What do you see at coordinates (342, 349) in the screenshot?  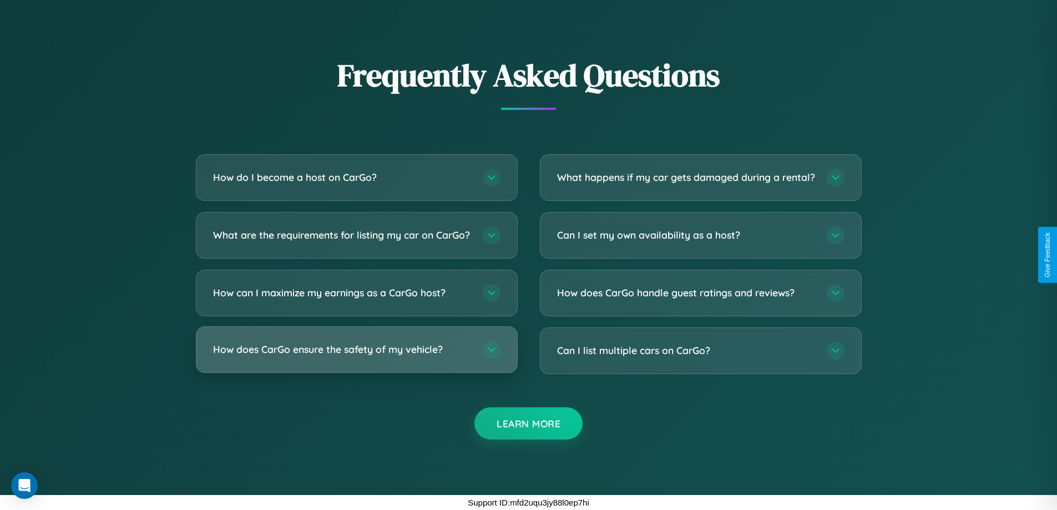 I see `h3: How does CarGo ensure the safety of my vehicle?` at bounding box center [342, 349].